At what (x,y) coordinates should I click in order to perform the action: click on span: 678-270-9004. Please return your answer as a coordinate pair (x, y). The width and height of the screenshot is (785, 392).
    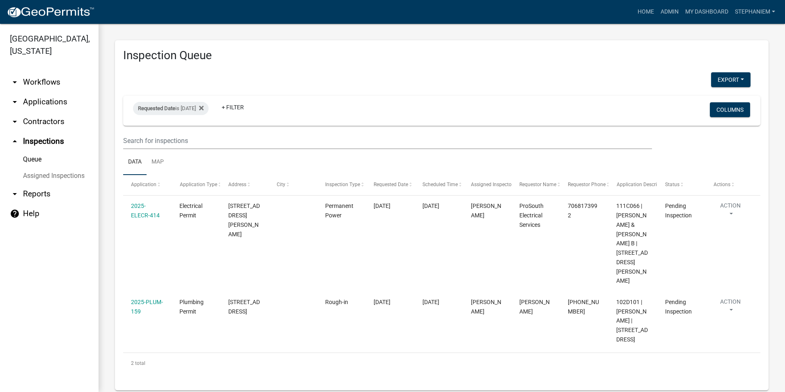
    Looking at the image, I should click on (584, 306).